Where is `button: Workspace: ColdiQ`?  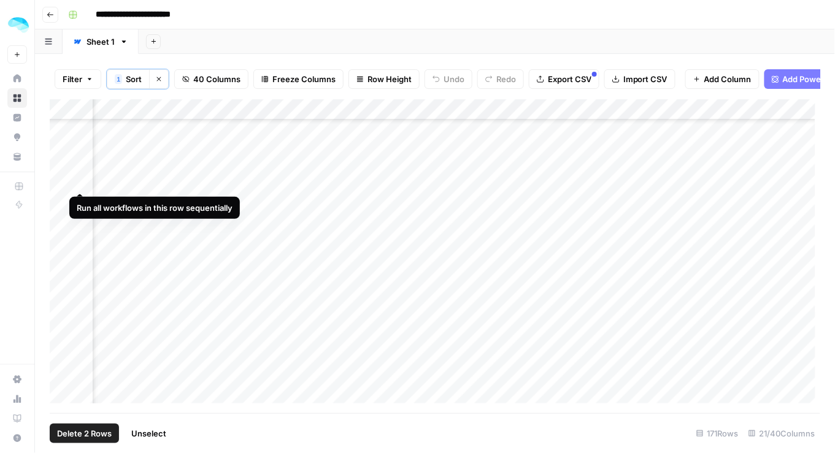
button: Workspace: ColdiQ is located at coordinates (17, 25).